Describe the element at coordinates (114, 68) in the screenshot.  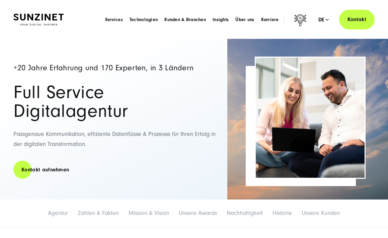
I see `h4: +20 Jahre Erfahrung und 170 Experten, in 3 Ländern` at that location.